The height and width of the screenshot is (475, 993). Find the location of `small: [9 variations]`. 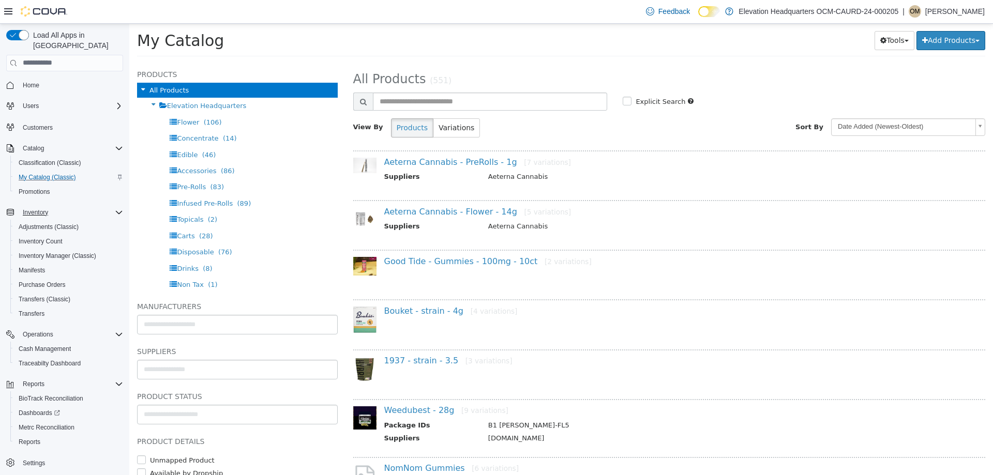

small: [9 variations] is located at coordinates (355, 387).